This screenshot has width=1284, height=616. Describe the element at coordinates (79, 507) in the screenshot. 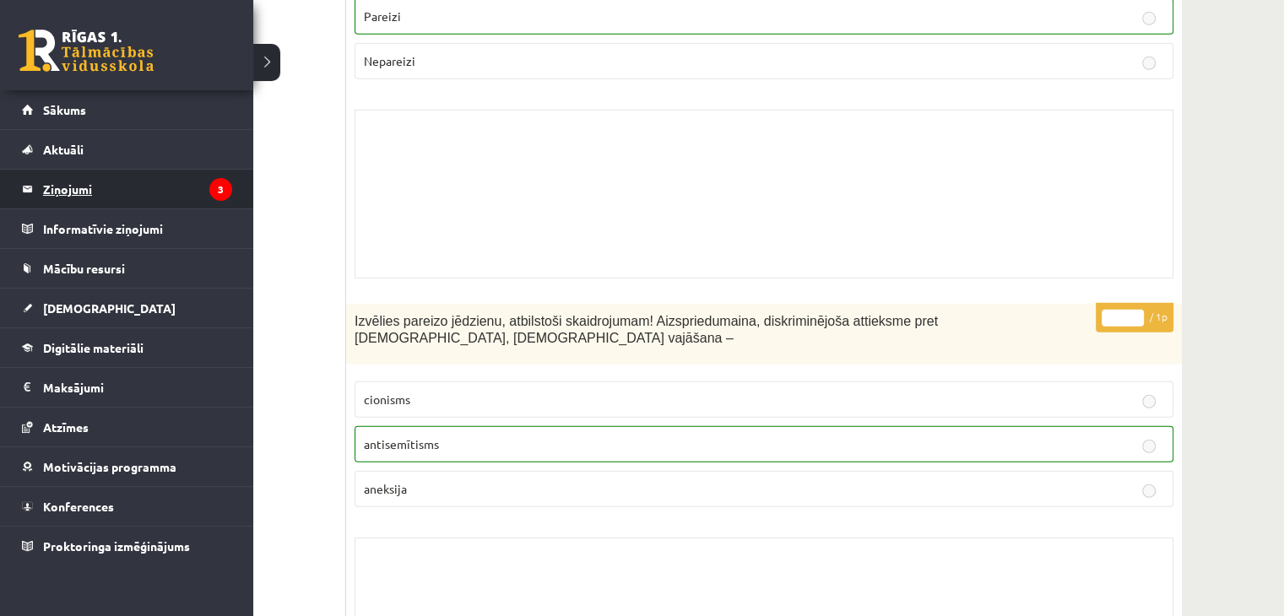

I see `span: Konferences` at that location.